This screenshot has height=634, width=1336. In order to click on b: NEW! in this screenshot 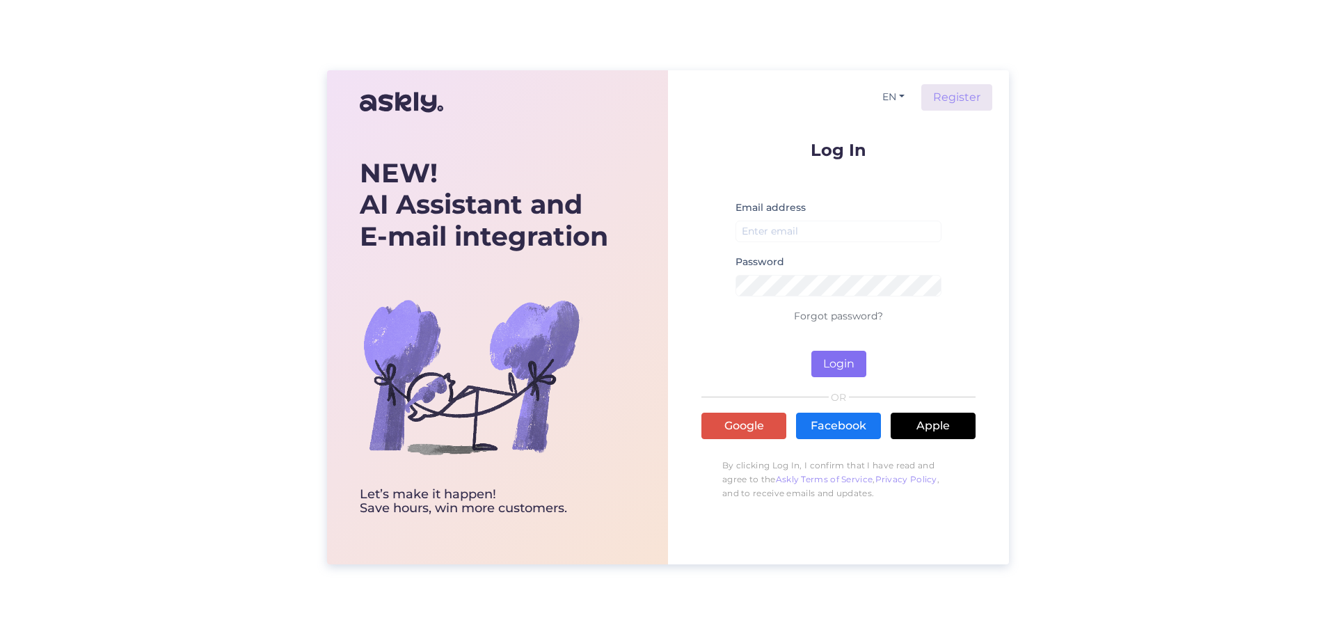, I will do `click(399, 173)`.